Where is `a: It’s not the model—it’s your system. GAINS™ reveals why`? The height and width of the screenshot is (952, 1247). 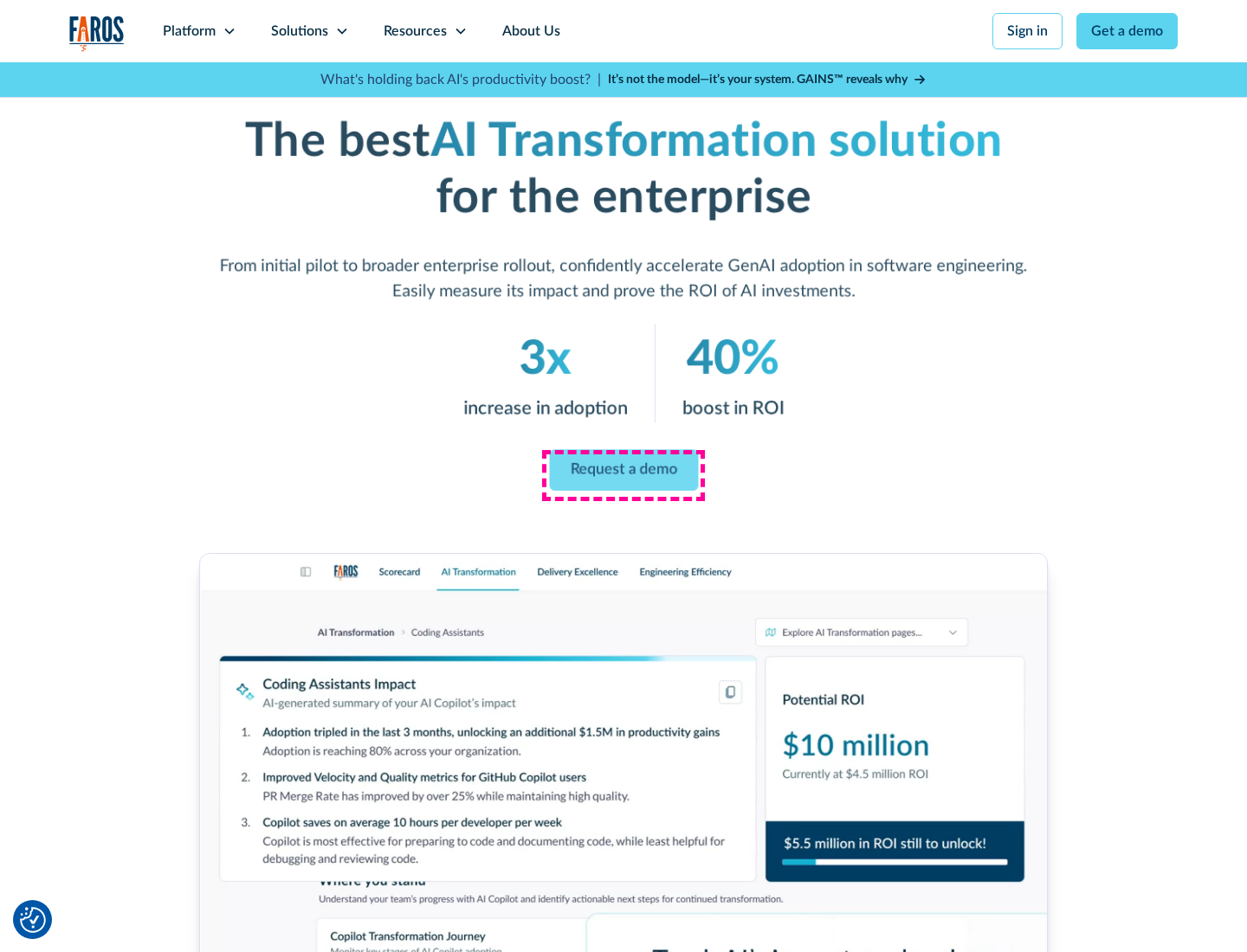
a: It’s not the model—it’s your system. GAINS™ reveals why is located at coordinates (767, 80).